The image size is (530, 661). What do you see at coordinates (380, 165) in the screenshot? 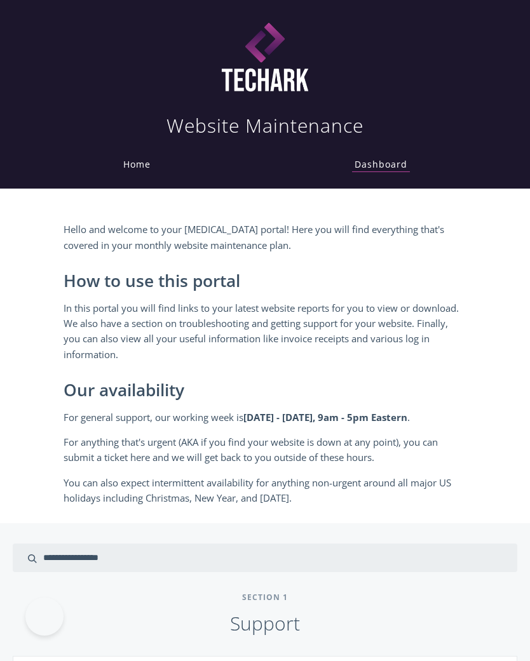
I see `a: Dashboard` at bounding box center [380, 165].